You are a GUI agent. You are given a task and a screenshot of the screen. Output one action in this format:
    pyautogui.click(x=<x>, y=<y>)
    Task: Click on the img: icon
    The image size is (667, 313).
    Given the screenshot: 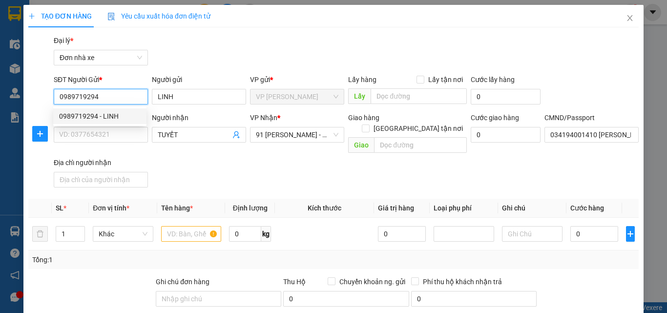 What is the action you would take?
    pyautogui.click(x=111, y=17)
    